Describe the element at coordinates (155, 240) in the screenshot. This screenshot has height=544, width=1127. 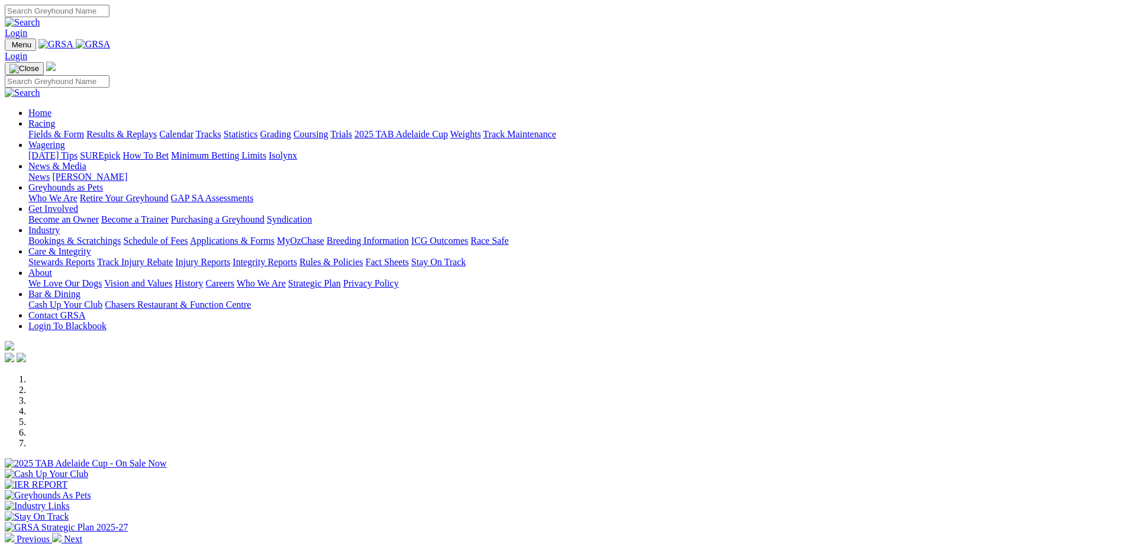
I see `a: Schedule of Fees` at that location.